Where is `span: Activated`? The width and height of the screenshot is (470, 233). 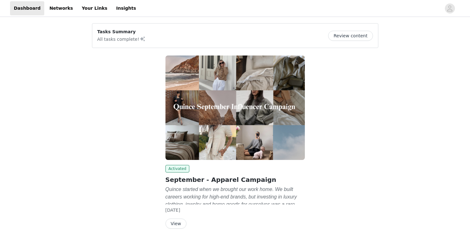
span: Activated is located at coordinates (177, 169).